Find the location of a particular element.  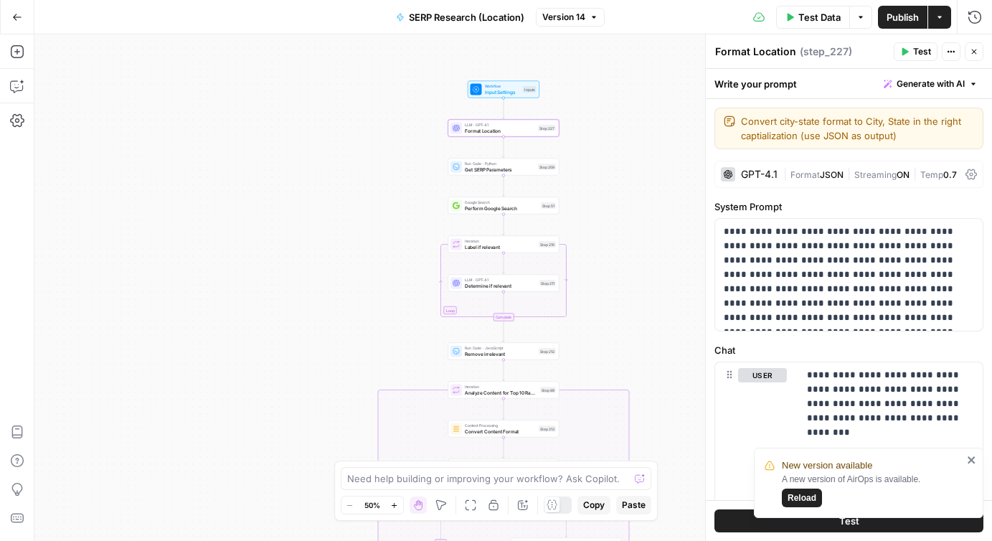

button: Test Data is located at coordinates (813, 17).